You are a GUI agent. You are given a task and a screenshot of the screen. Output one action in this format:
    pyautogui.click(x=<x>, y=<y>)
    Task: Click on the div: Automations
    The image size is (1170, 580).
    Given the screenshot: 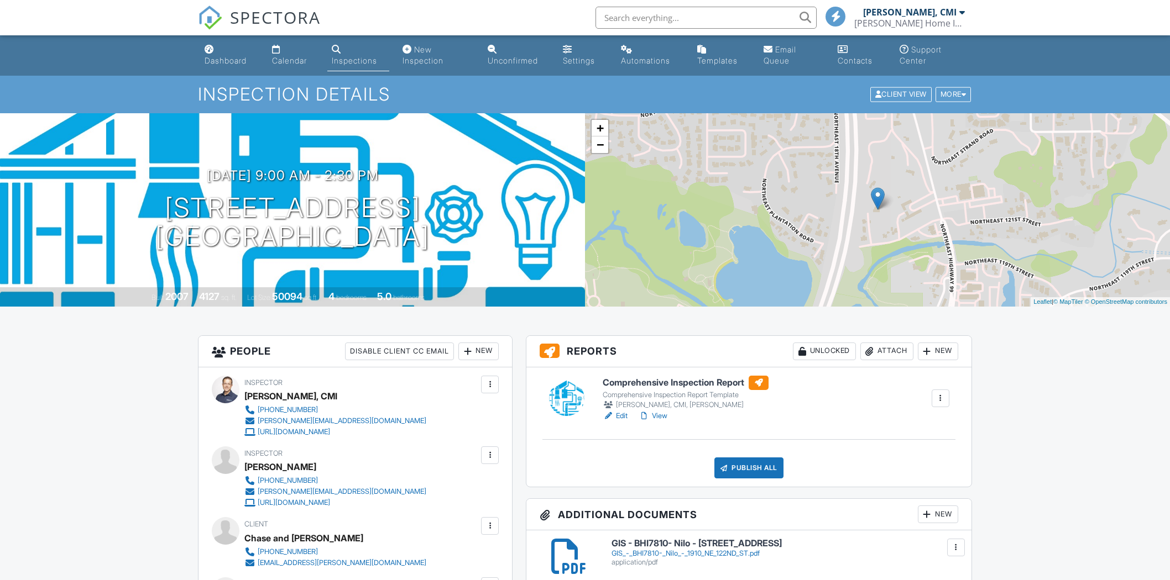 What is the action you would take?
    pyautogui.click(x=645, y=60)
    